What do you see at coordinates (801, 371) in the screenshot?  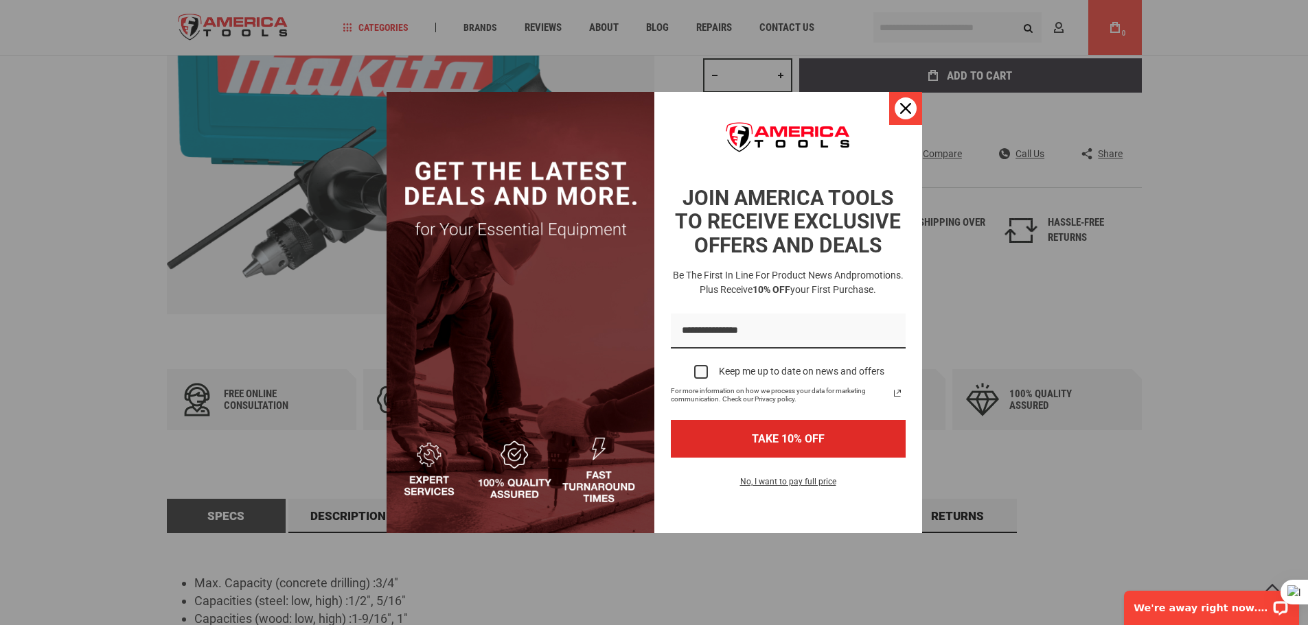 I see `div: Keep me up to date on news and offers` at bounding box center [801, 371].